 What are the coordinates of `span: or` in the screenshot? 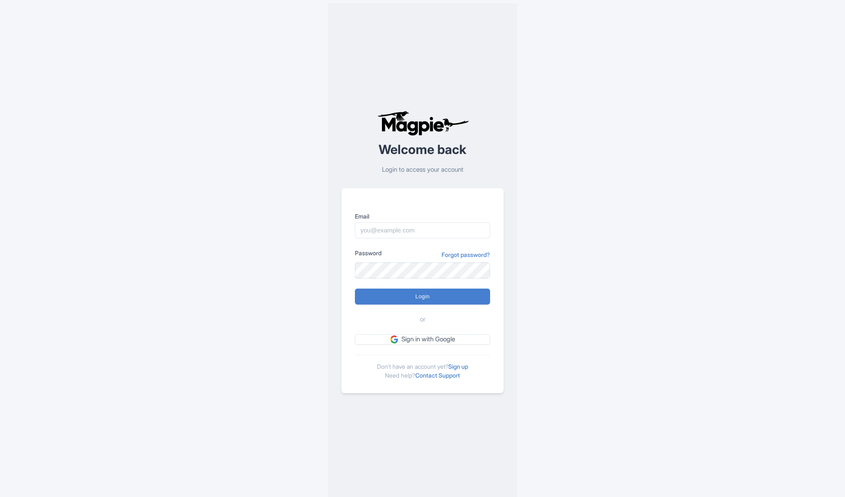 It's located at (422, 320).